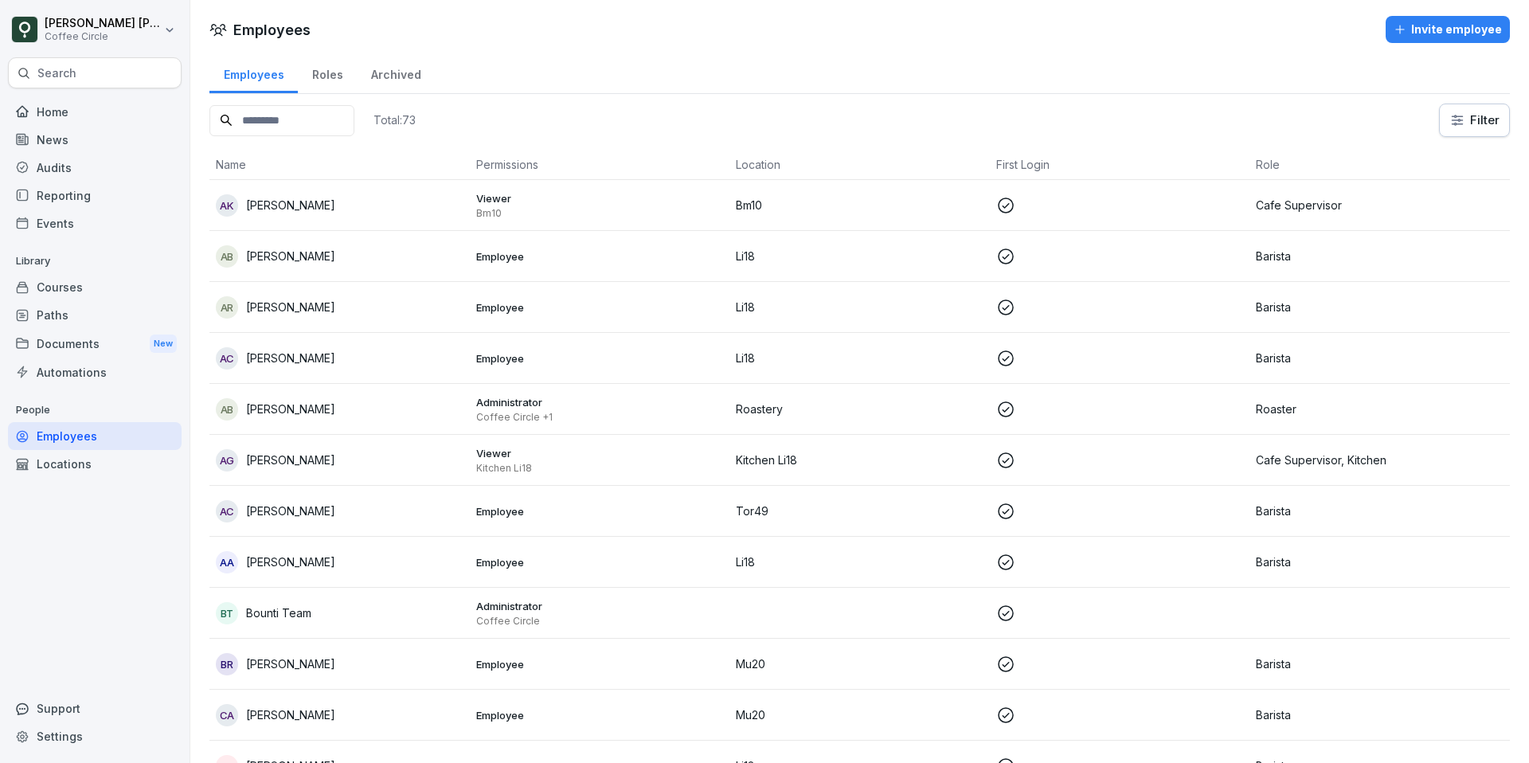 The height and width of the screenshot is (763, 1529). Describe the element at coordinates (1379, 408) in the screenshot. I see `p: Roaster` at that location.